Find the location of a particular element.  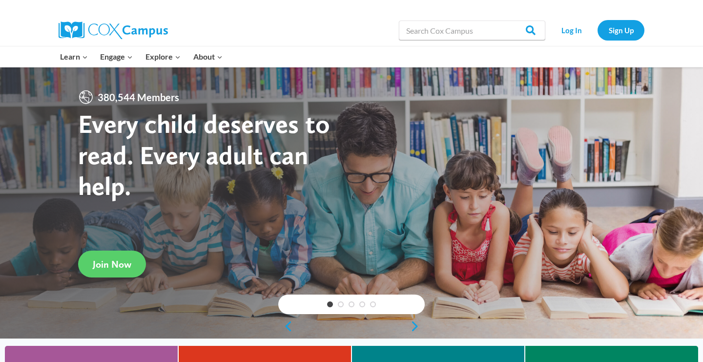

a: 1 is located at coordinates (330, 304).